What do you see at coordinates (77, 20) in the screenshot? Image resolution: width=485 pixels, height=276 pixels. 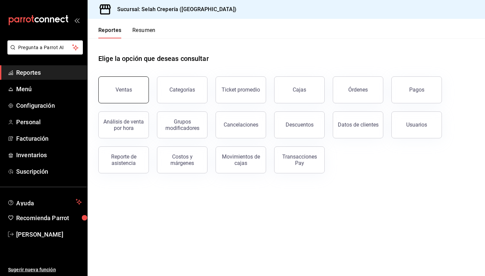 I see `button: open_drawer_menu` at bounding box center [77, 20].